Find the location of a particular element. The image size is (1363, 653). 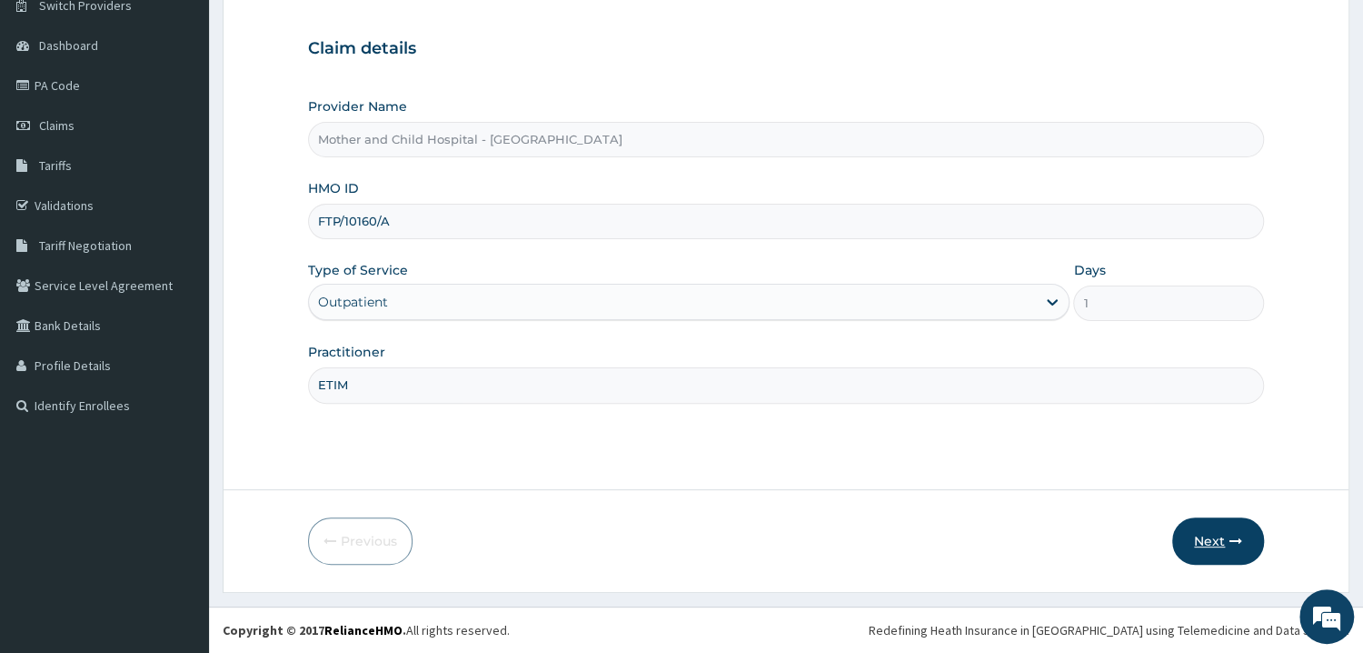

label: HMO ID is located at coordinates (334, 188).